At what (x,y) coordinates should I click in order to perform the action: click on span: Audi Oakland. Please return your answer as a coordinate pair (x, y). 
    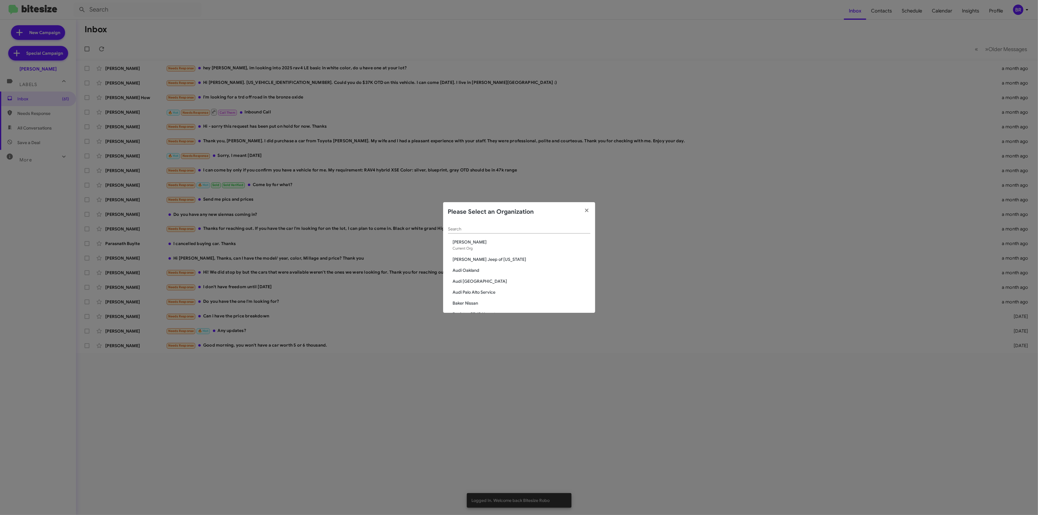
    Looking at the image, I should click on (522, 270).